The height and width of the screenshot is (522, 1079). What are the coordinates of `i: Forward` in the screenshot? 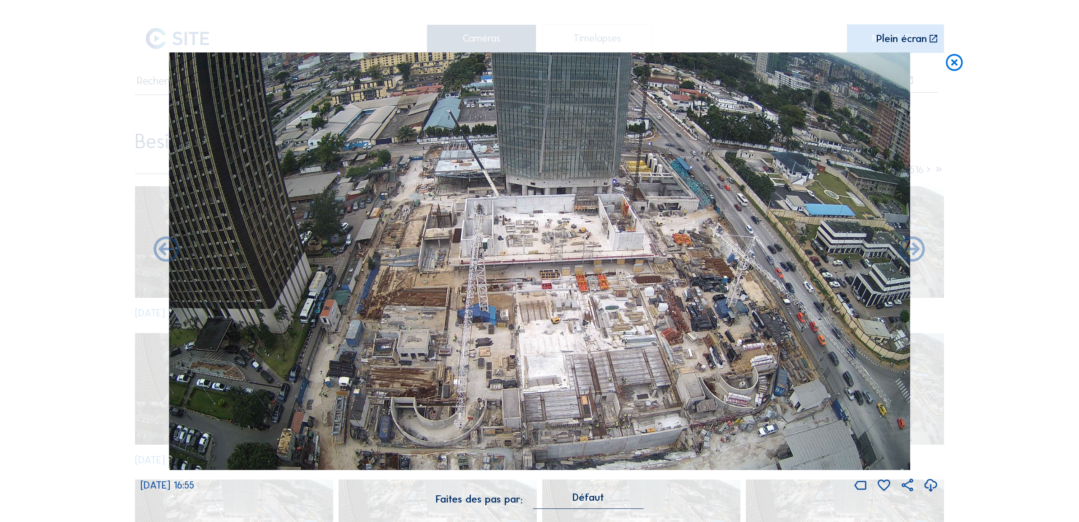 It's located at (167, 250).